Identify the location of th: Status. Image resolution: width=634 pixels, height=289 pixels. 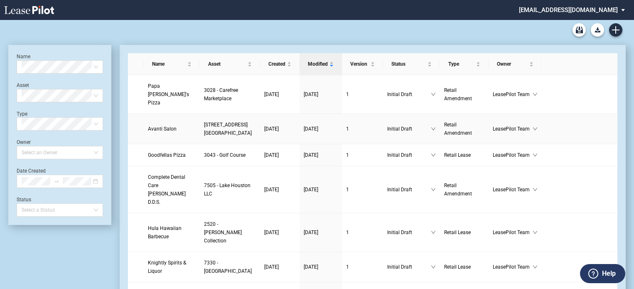
(411, 64).